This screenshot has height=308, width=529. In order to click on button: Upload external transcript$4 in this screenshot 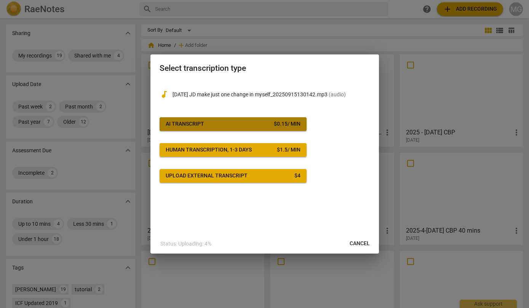, I will do `click(233, 176)`.